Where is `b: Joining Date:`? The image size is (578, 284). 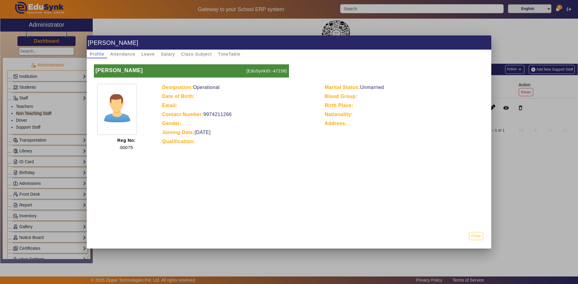 b: Joining Date: is located at coordinates (179, 132).